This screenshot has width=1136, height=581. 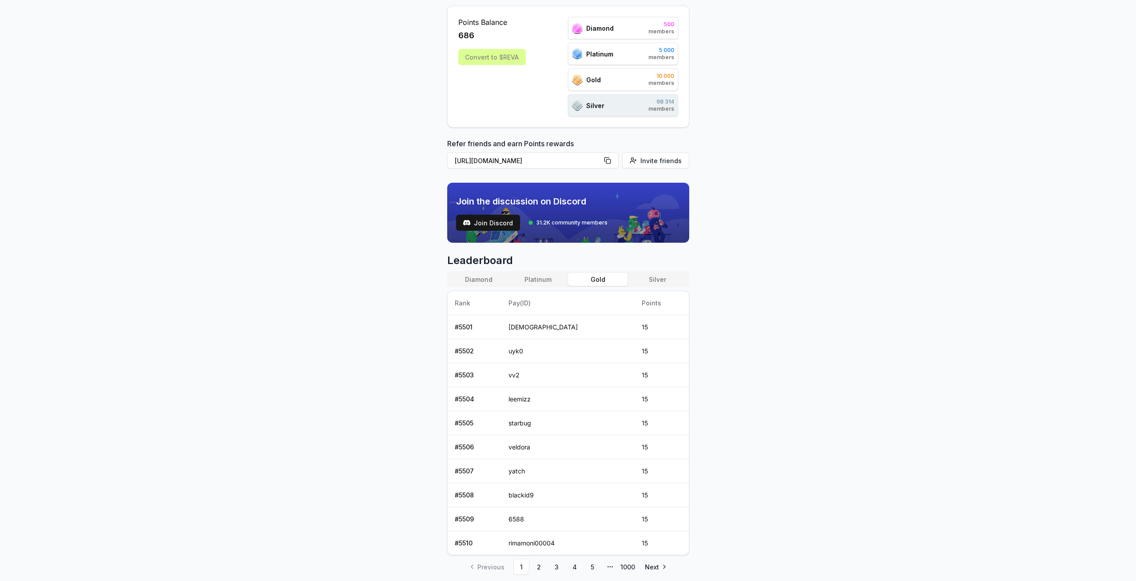 I want to click on td: vv2, so click(x=568, y=375).